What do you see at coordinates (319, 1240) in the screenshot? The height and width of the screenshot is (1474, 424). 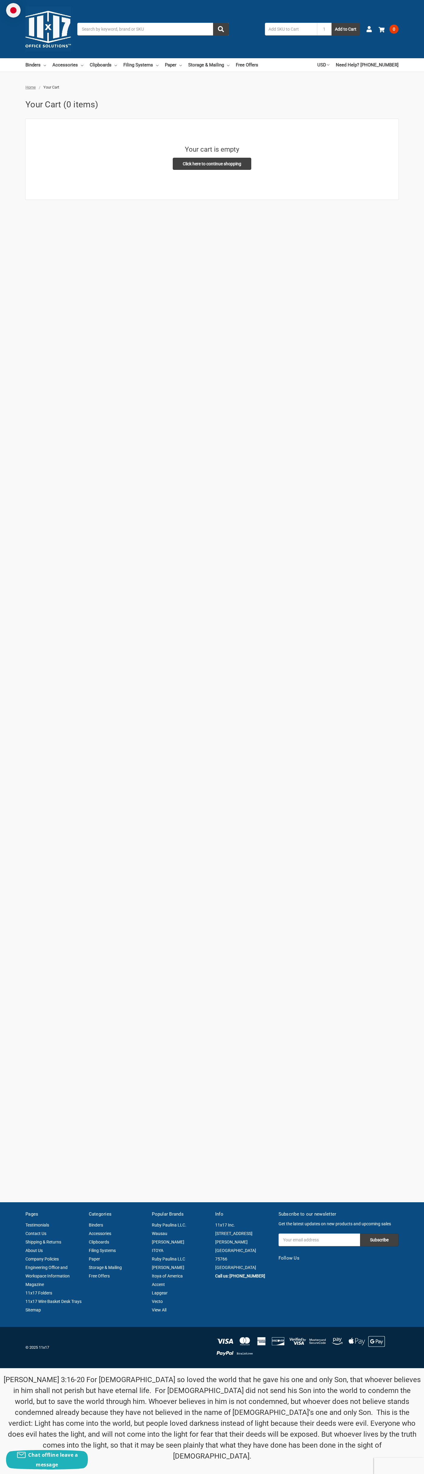 I see `input: Your email address` at bounding box center [319, 1240].